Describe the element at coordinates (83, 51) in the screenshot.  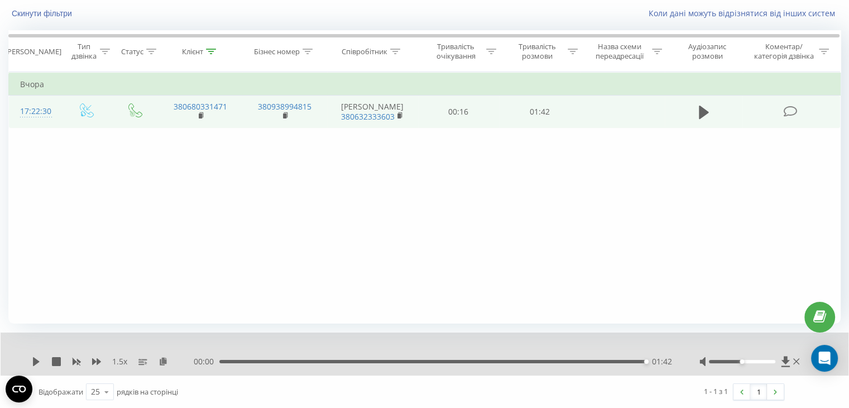
I see `div: Тип дзвінка` at that location.